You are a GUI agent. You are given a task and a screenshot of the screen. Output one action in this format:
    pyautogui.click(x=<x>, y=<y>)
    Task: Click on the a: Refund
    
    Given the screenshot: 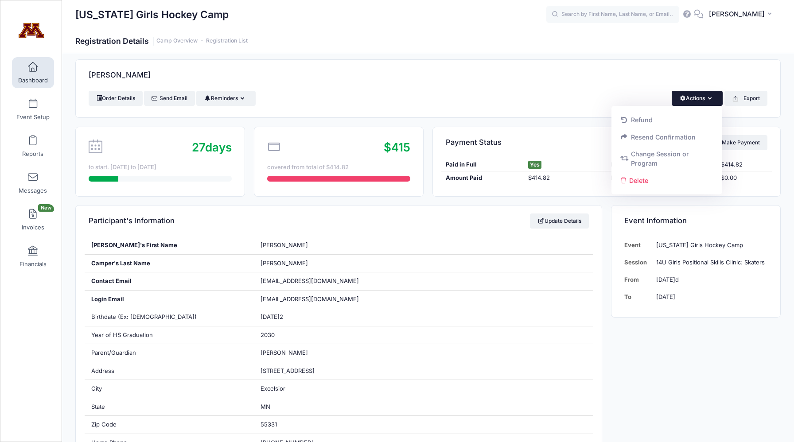 What is the action you would take?
    pyautogui.click(x=667, y=120)
    